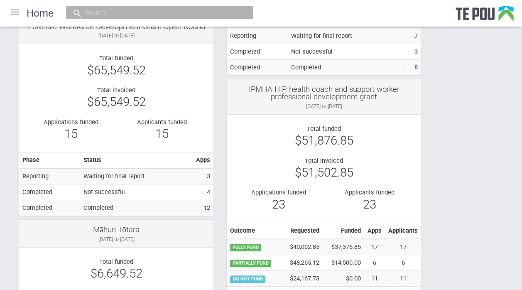 The image size is (522, 290). What do you see at coordinates (49, 160) in the screenshot?
I see `th: Phase` at bounding box center [49, 160].